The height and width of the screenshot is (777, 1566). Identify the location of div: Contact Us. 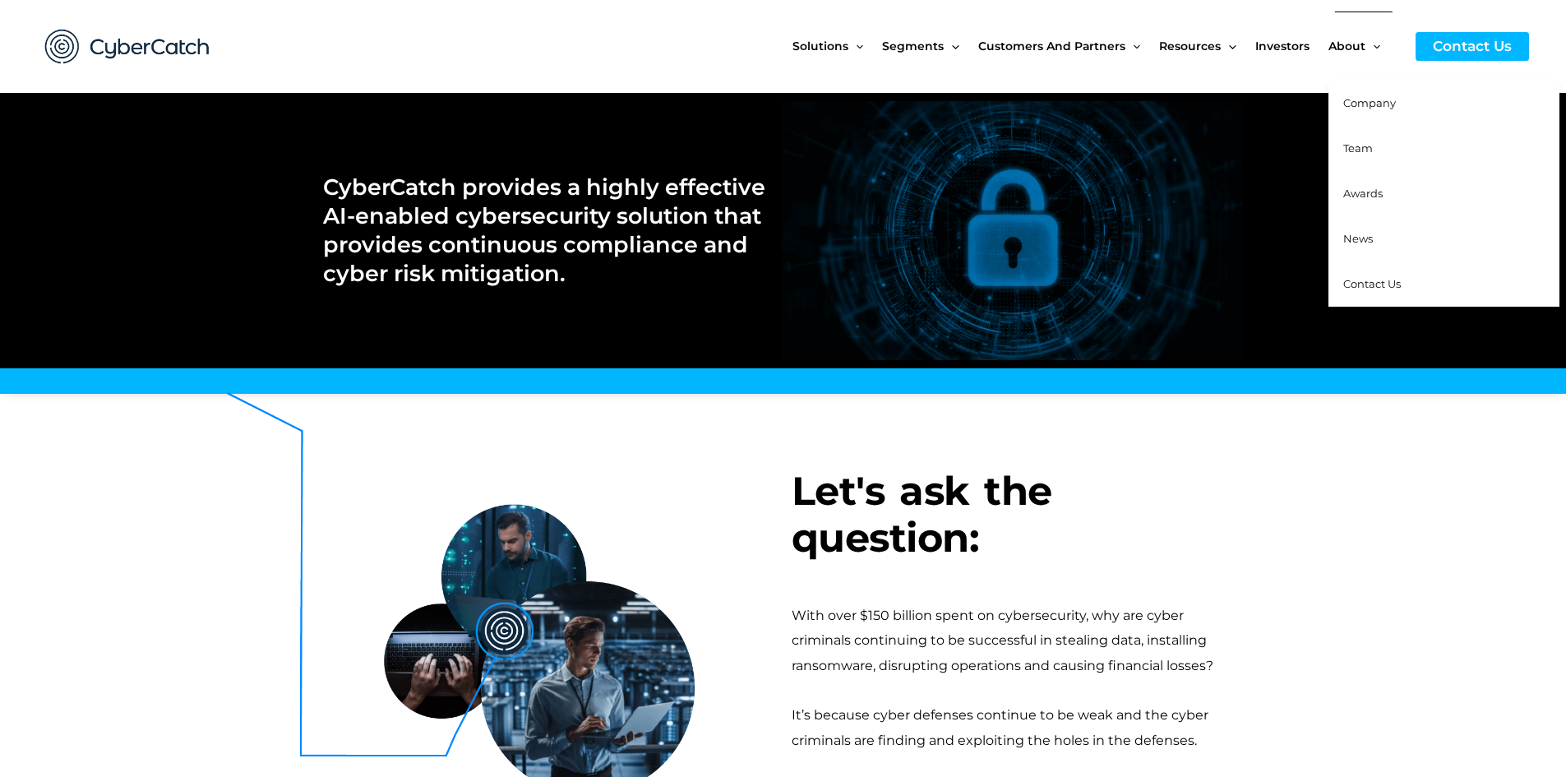
(1472, 46).